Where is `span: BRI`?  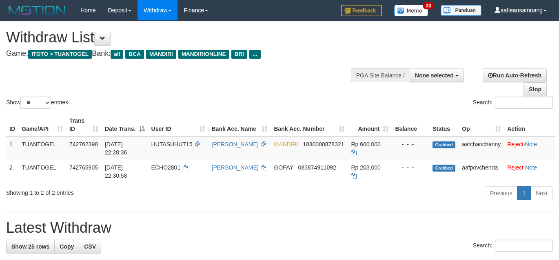 span: BRI is located at coordinates (239, 54).